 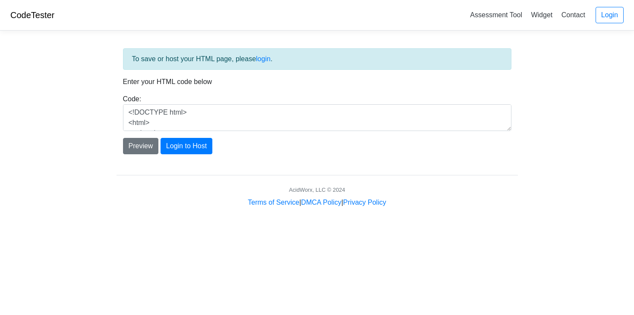 What do you see at coordinates (496, 15) in the screenshot?
I see `a: Assessment Tool` at bounding box center [496, 15].